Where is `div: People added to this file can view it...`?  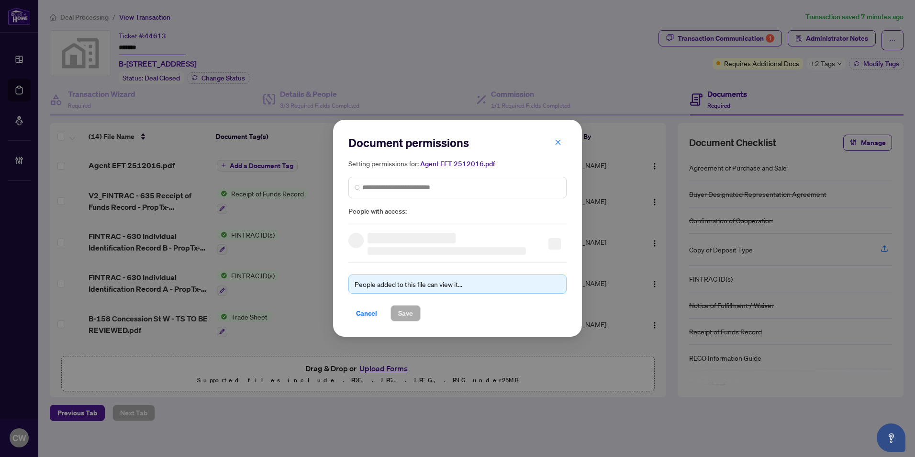
div: People added to this file can view it... is located at coordinates (458, 284).